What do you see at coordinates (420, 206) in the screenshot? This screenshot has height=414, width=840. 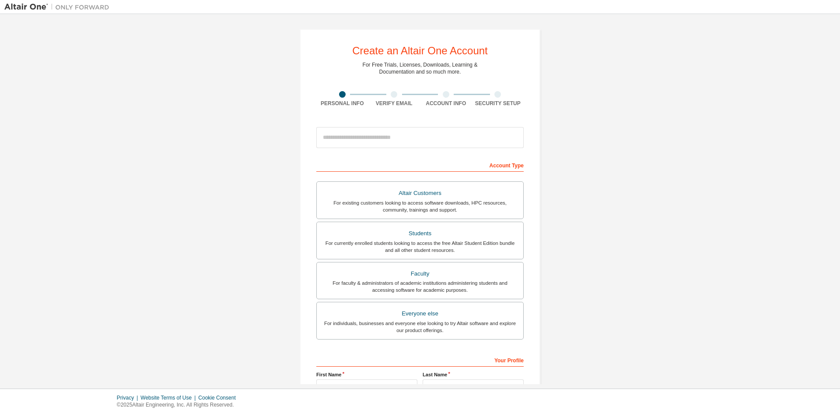 I see `div: For existing customers looking to access software downloads, HPC resources, community, trainings ...` at bounding box center [420, 206].